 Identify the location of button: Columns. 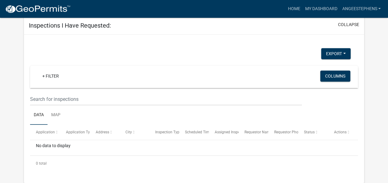
(335, 76).